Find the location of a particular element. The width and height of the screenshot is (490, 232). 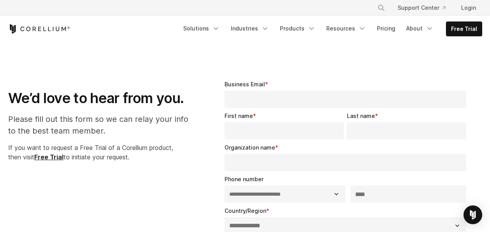

a: Pricing is located at coordinates (386, 28).